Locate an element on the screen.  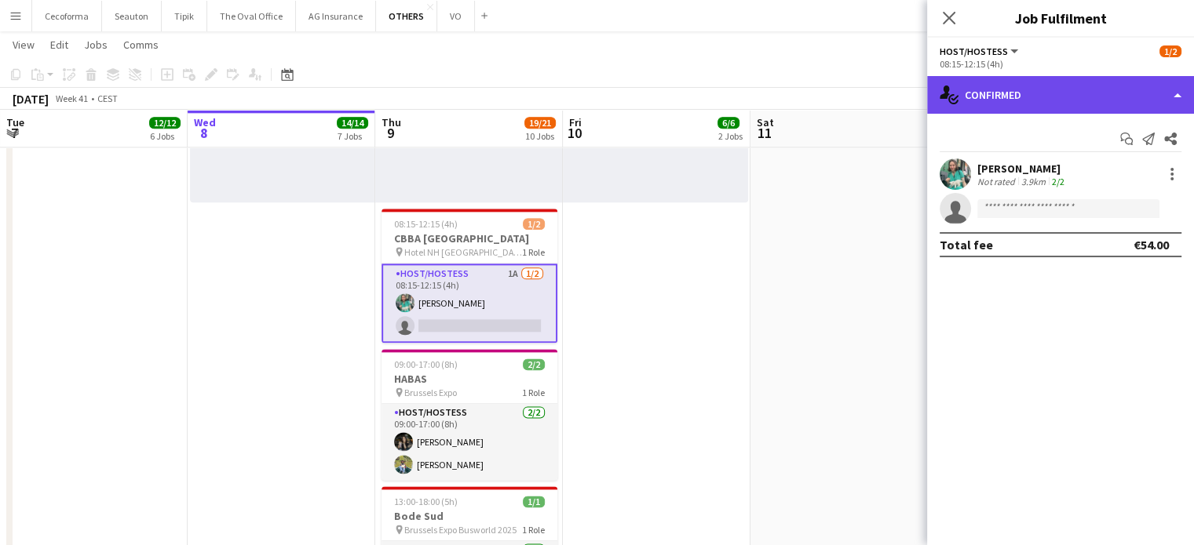
span: 09:00-17:00 (8h) is located at coordinates (425, 364).